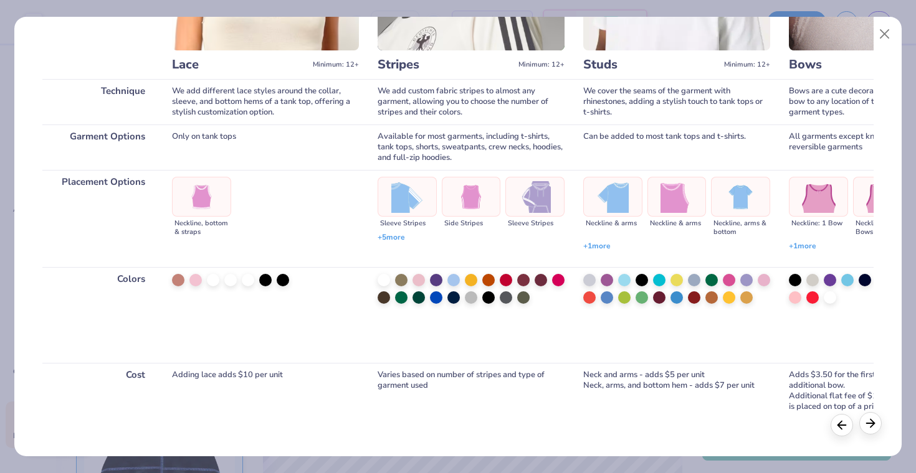 Image resolution: width=916 pixels, height=473 pixels. What do you see at coordinates (265, 102) in the screenshot?
I see `div: We add different lace styles around the collar, sleeve, and bottom hems of a tank top, offering a...` at bounding box center [265, 102].